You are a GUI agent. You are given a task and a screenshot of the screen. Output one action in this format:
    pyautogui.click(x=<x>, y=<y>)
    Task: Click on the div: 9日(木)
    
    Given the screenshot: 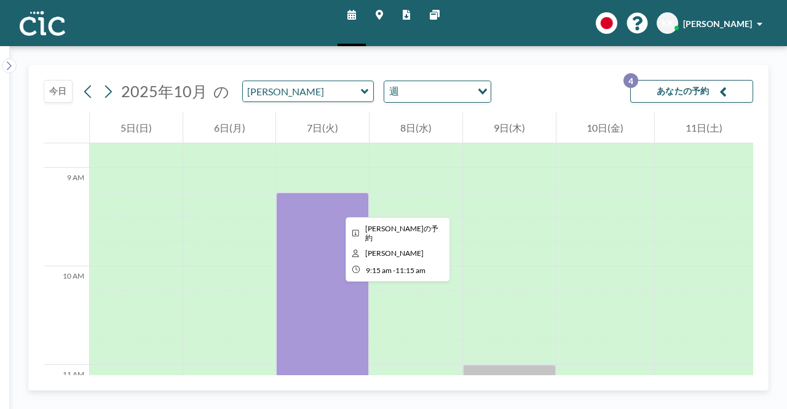 What is the action you would take?
    pyautogui.click(x=509, y=128)
    